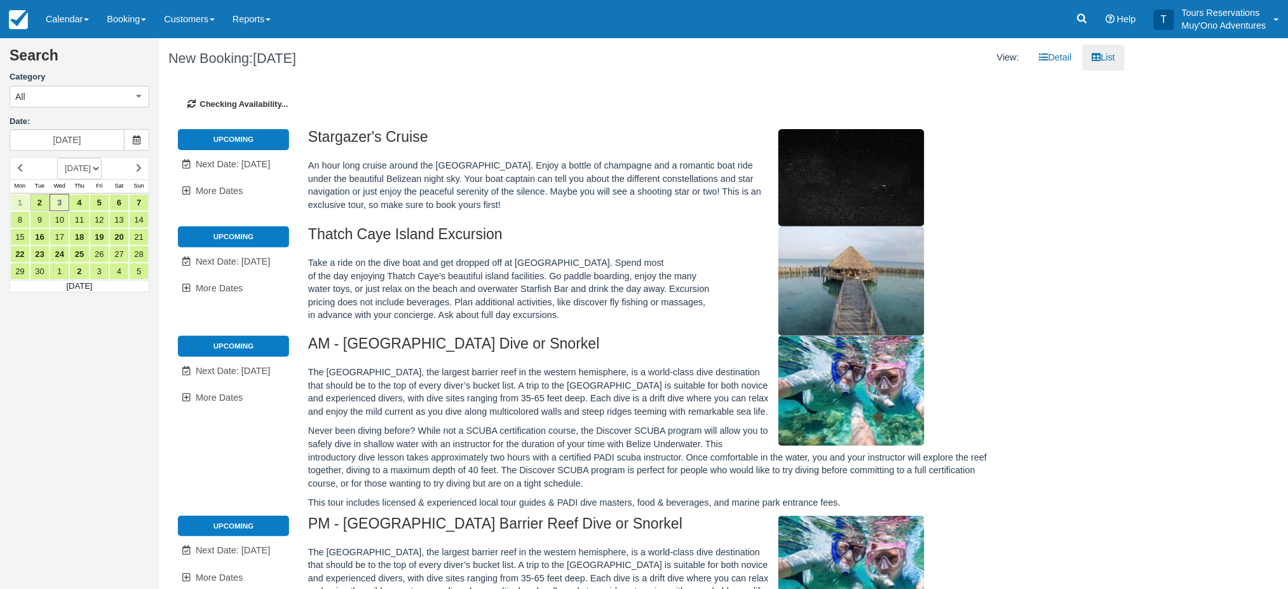 This screenshot has width=1288, height=589. What do you see at coordinates (1110, 19) in the screenshot?
I see `i: Help` at bounding box center [1110, 19].